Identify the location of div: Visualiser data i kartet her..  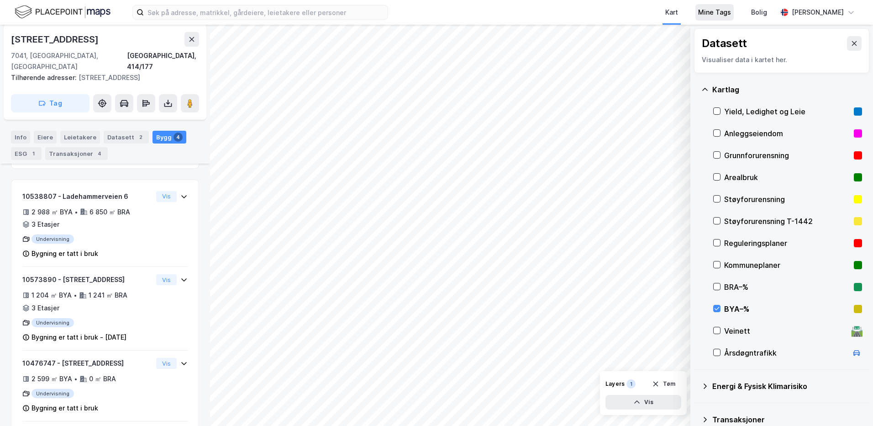
(782, 60).